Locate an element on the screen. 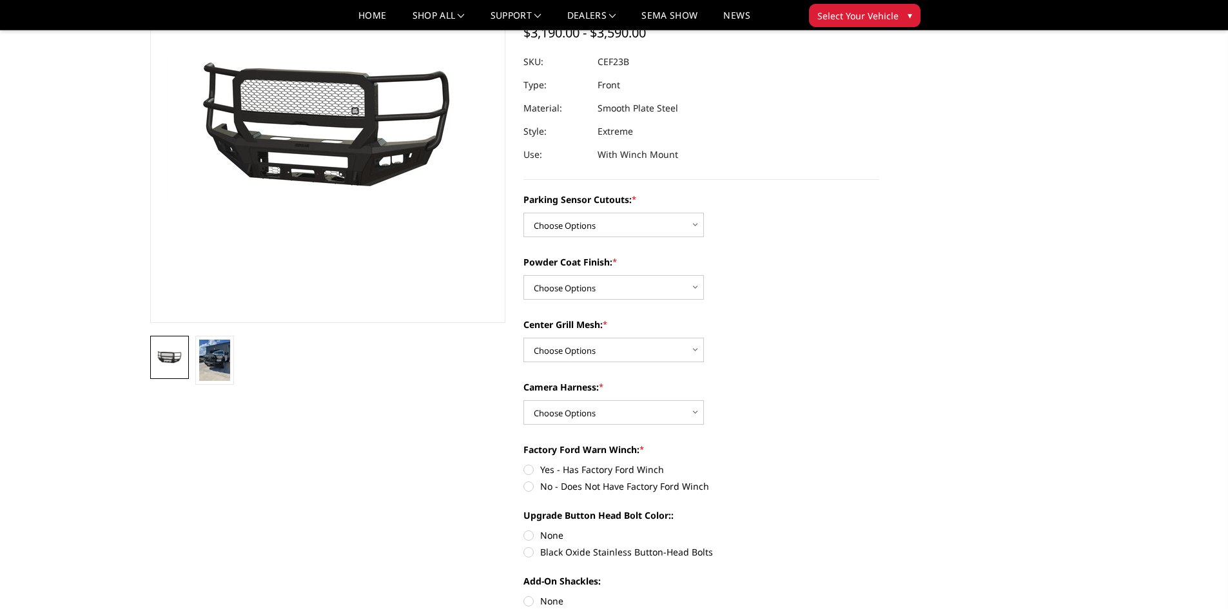  label: Center Grill Mesh: is located at coordinates (701, 324).